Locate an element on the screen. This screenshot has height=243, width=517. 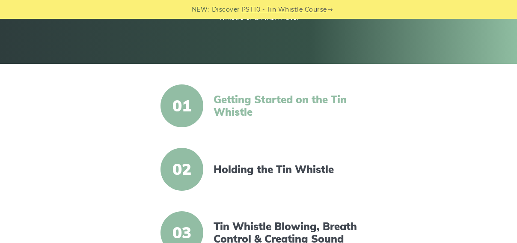
a: Holding the Tin Whistle is located at coordinates (286, 169).